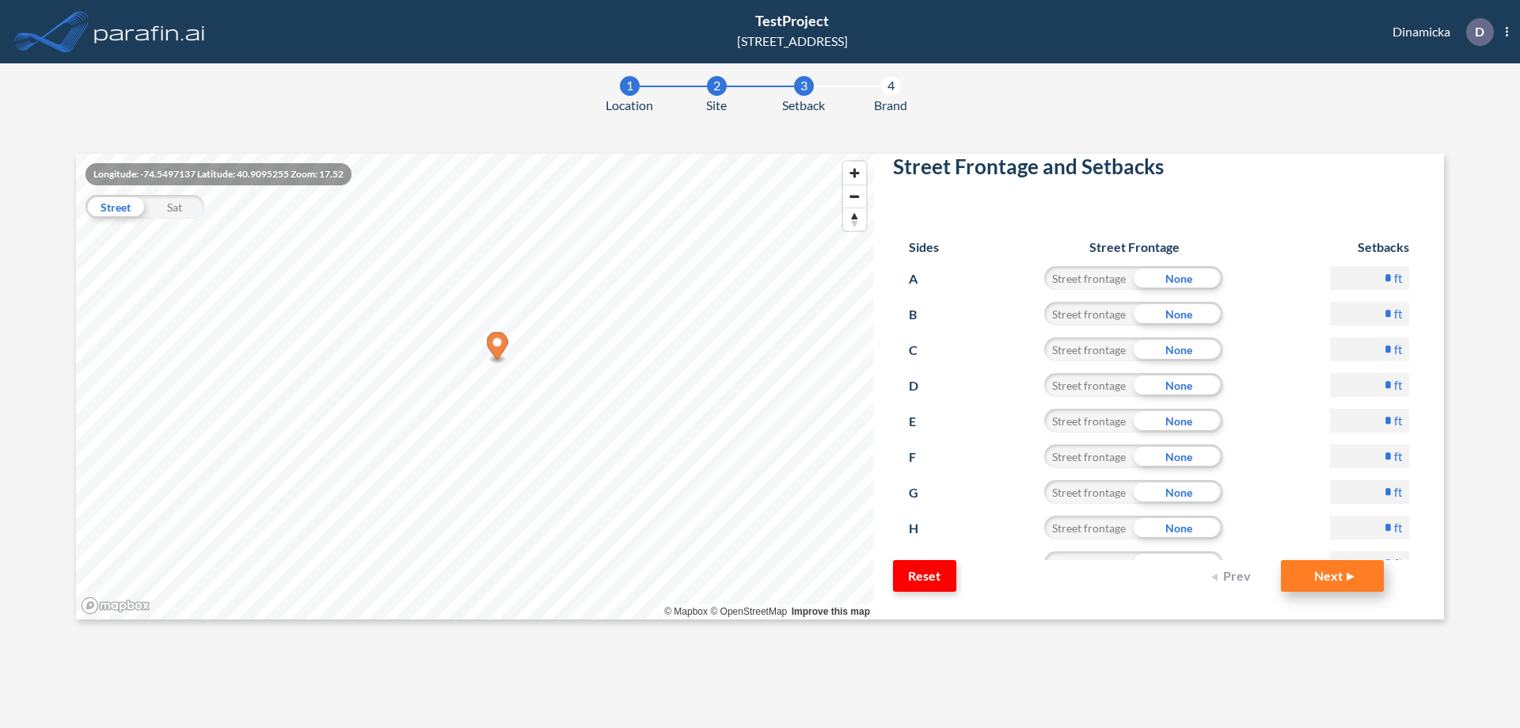 The image size is (1520, 728). Describe the element at coordinates (891, 105) in the screenshot. I see `span: Brand` at that location.